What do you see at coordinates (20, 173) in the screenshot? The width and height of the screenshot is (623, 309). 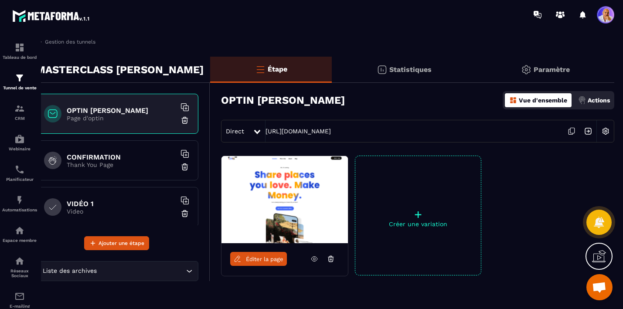 I see `a: schedulerschedulerPlanificateur` at bounding box center [20, 173].